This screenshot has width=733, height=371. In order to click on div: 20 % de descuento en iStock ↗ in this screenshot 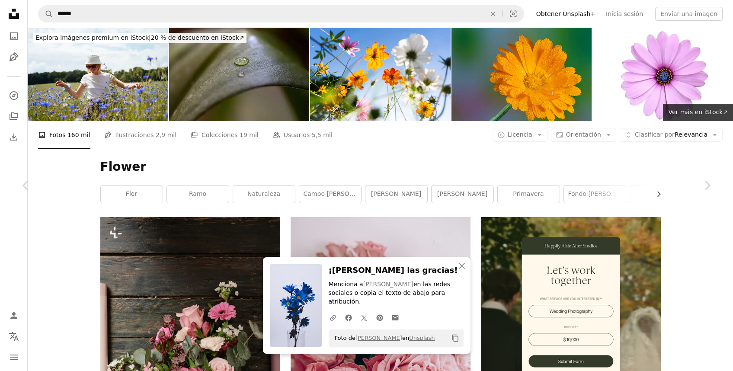, I will do `click(140, 38)`.